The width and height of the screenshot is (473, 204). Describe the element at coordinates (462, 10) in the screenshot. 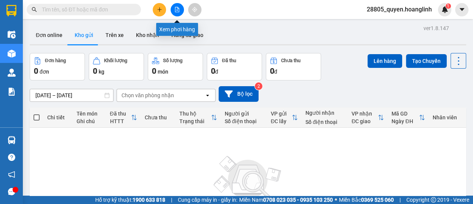

I see `span: caret-down` at that location.